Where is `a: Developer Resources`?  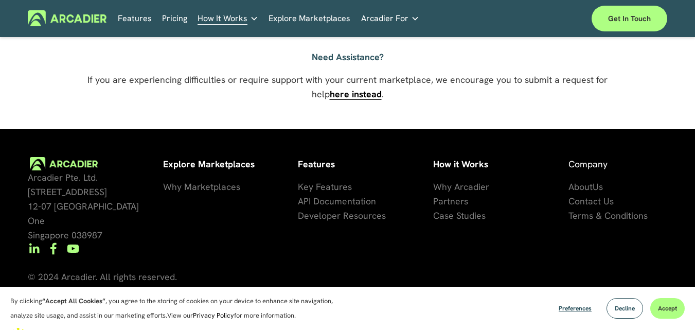
a: Developer Resources is located at coordinates (342, 216).